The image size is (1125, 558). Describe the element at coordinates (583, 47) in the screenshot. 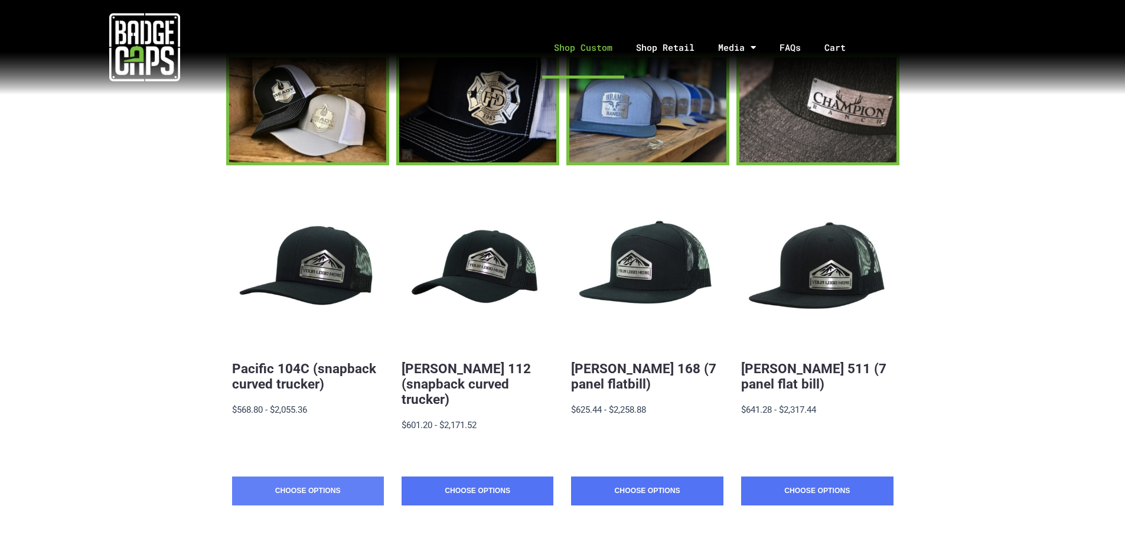

I see `a: Shop Custom` at that location.